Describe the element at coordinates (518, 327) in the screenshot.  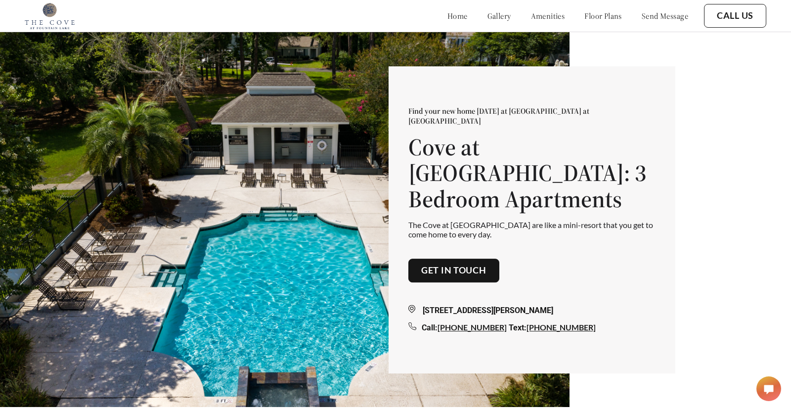
I see `span: Text:` at that location.